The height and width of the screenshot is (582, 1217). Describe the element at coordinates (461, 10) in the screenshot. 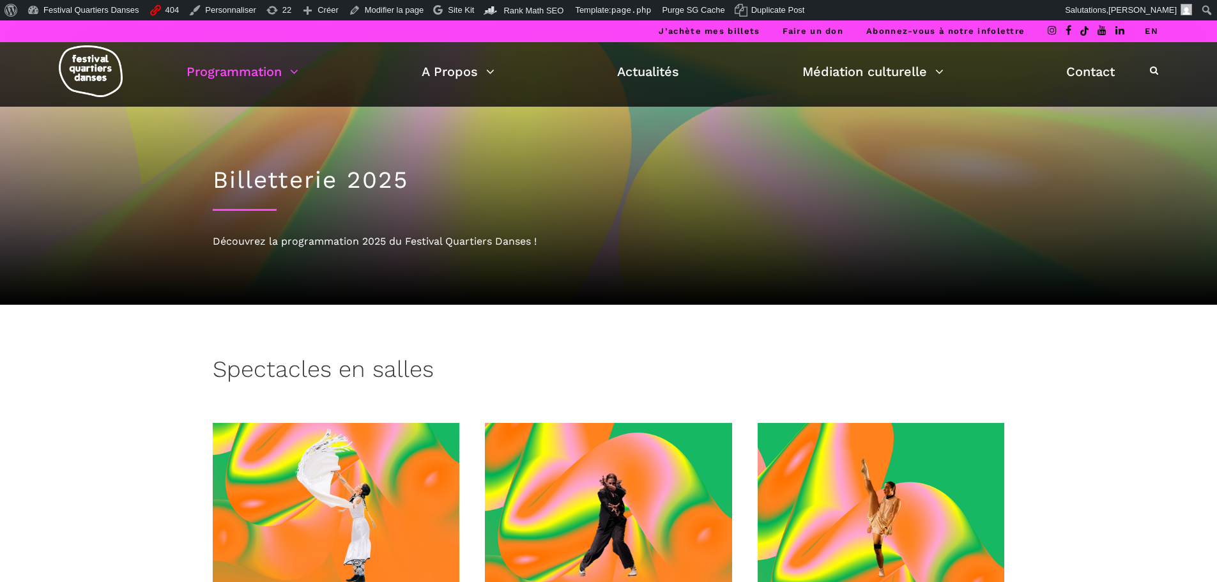

I see `span: Site Kit` at that location.